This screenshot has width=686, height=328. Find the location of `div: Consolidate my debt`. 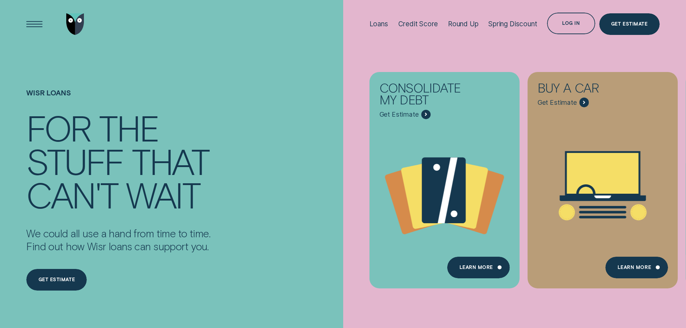

div: Consolidate my debt is located at coordinates (427, 95).